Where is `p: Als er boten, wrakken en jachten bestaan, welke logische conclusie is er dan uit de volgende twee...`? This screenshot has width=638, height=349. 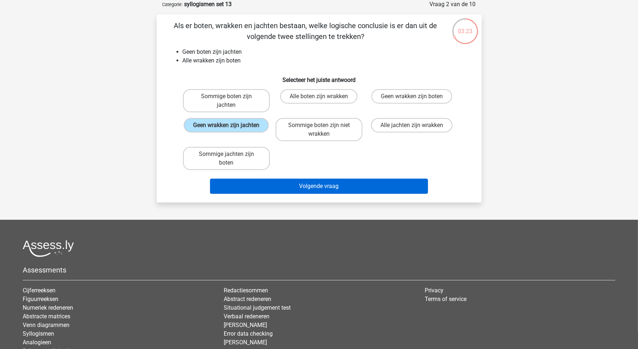 p: Als er boten, wrakken en jachten bestaan, welke logische conclusie is er dan uit de volgende twee... is located at coordinates (306, 31).